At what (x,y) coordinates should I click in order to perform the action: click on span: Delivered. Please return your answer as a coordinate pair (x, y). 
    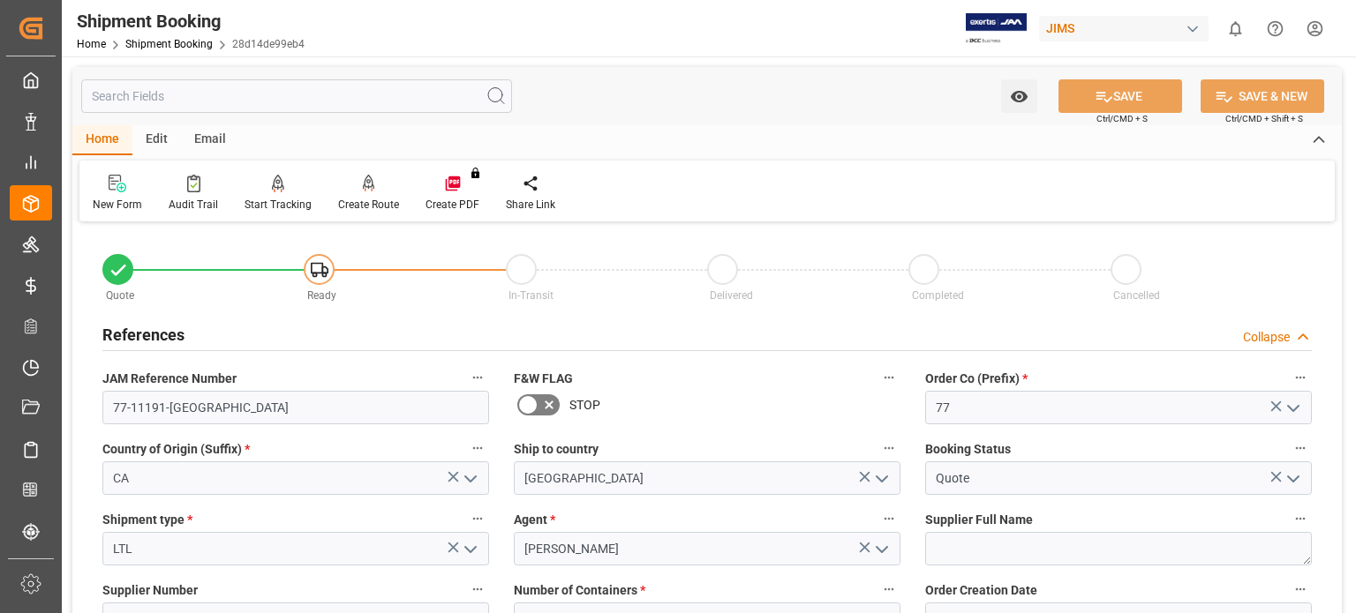
    Looking at the image, I should click on (731, 296).